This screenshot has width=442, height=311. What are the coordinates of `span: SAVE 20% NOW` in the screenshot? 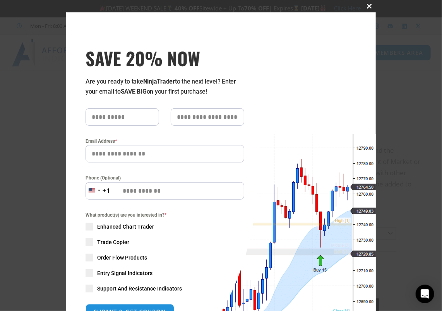 It's located at (165, 58).